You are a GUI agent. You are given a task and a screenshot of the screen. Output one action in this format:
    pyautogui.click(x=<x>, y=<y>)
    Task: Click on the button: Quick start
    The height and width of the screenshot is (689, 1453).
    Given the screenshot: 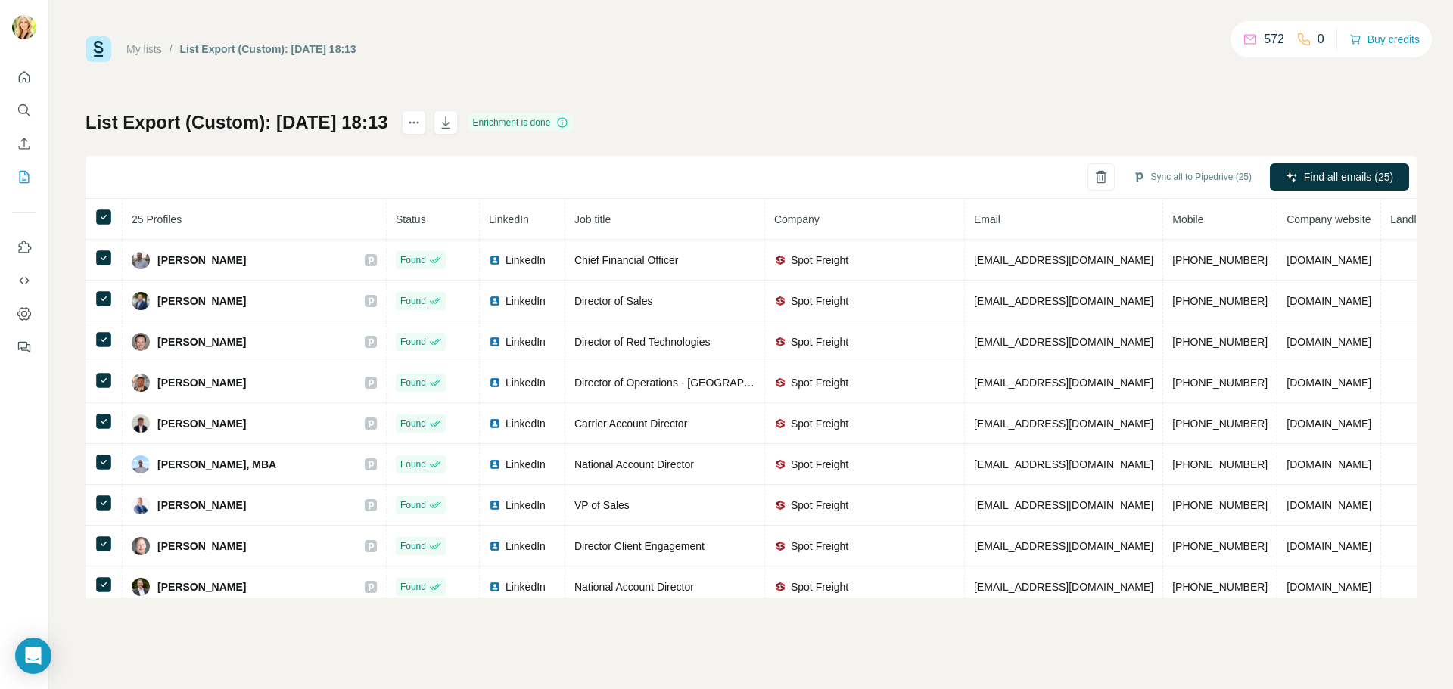 What is the action you would take?
    pyautogui.click(x=24, y=77)
    